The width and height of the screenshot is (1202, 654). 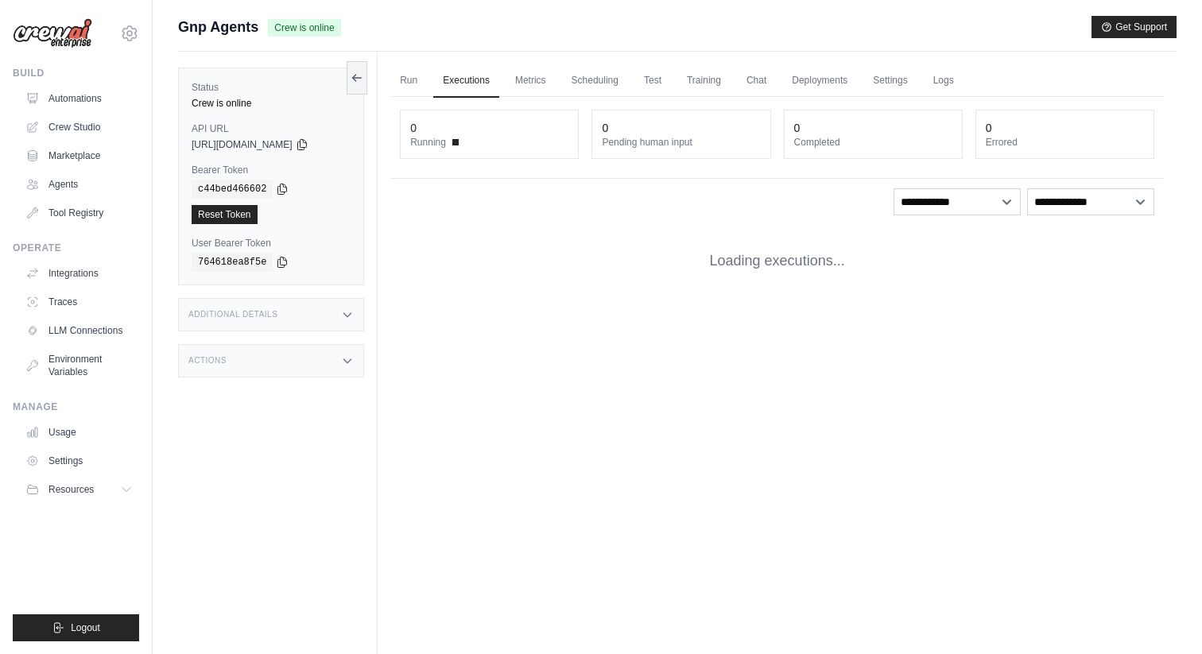 I want to click on a: Scheduling, so click(x=595, y=81).